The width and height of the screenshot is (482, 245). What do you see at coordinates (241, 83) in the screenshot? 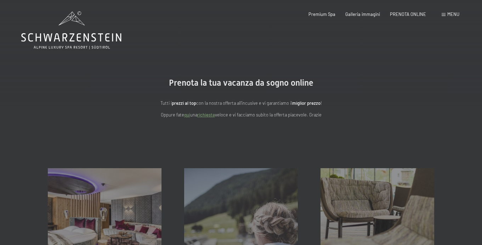
I see `span: Prenota la tua vacanza da sogno online` at bounding box center [241, 83].